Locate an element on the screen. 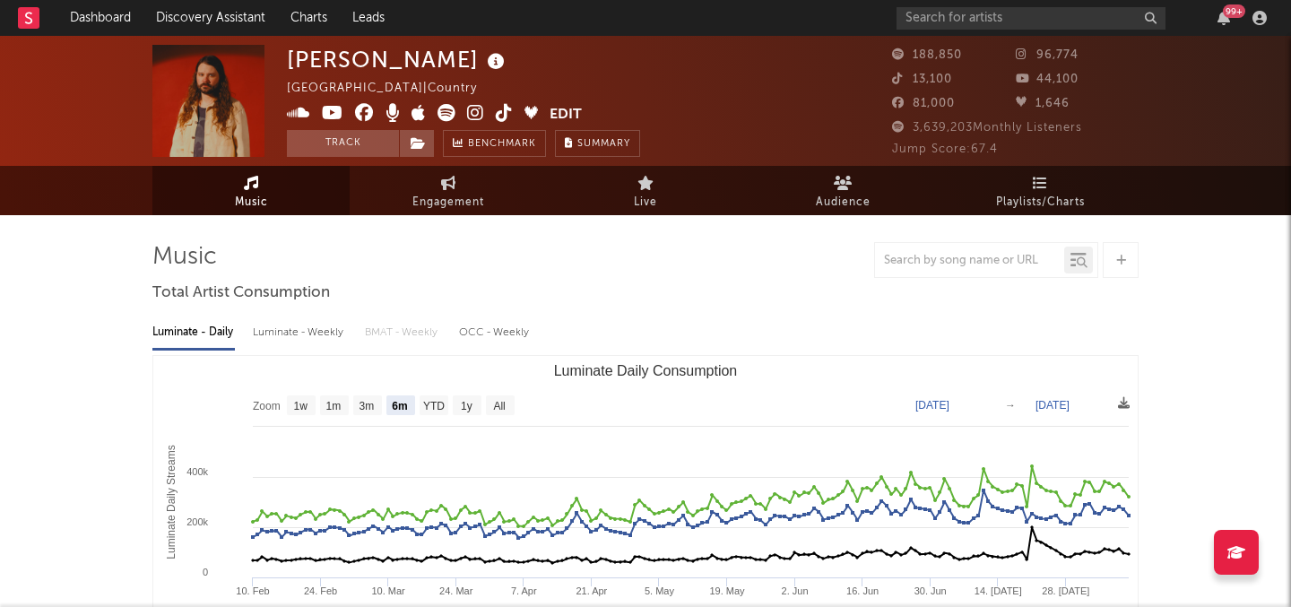 The height and width of the screenshot is (607, 1291). text: 30. Jun is located at coordinates (931, 591).